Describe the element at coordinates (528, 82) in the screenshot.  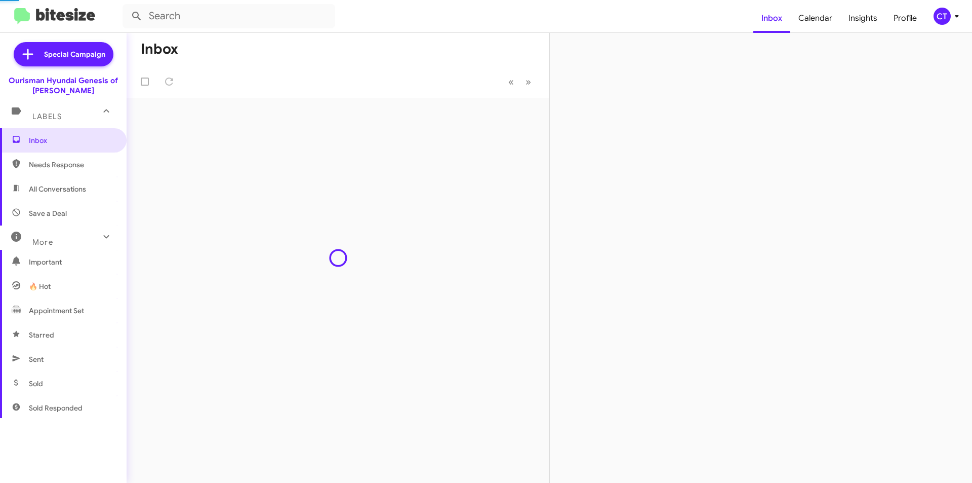
I see `button: Next` at that location.